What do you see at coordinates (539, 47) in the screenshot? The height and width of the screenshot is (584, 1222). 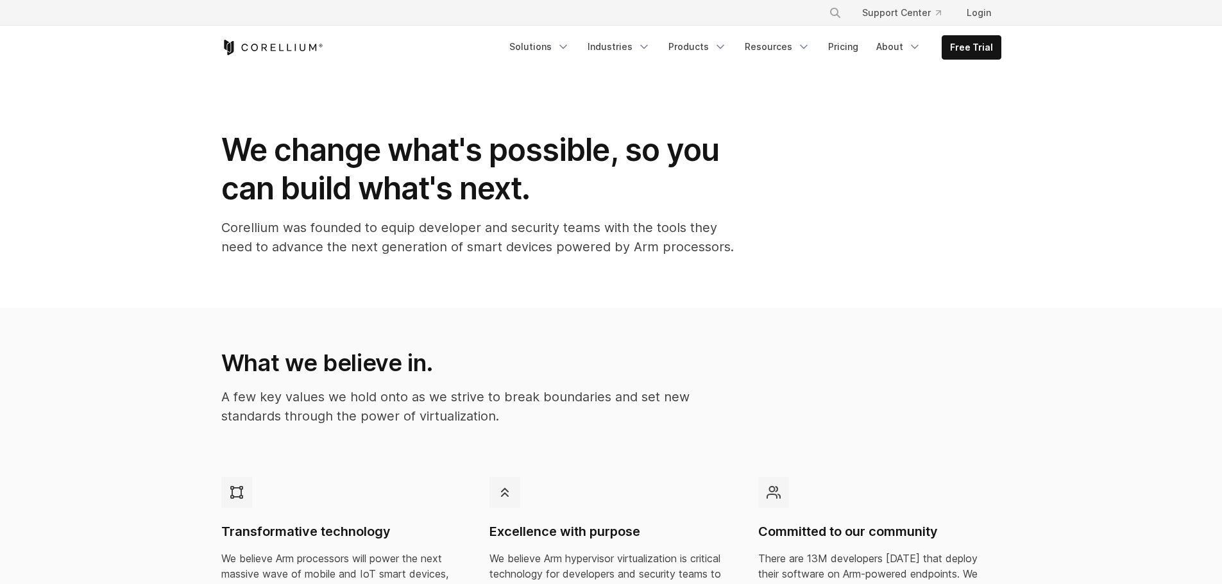 I see `a: Solutions` at bounding box center [539, 47].